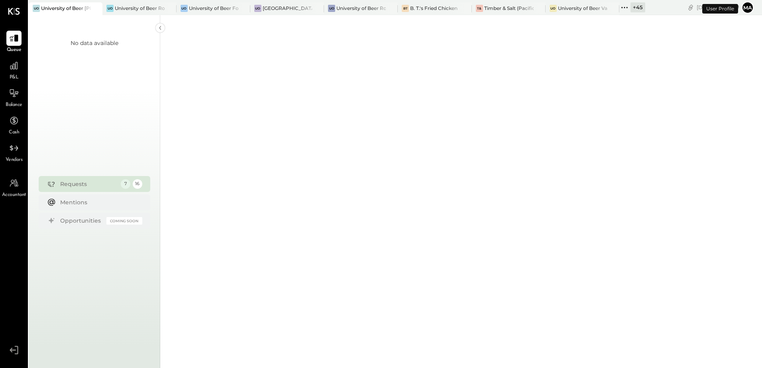 This screenshot has width=762, height=368. What do you see at coordinates (14, 195) in the screenshot?
I see `span: Accountant` at bounding box center [14, 195].